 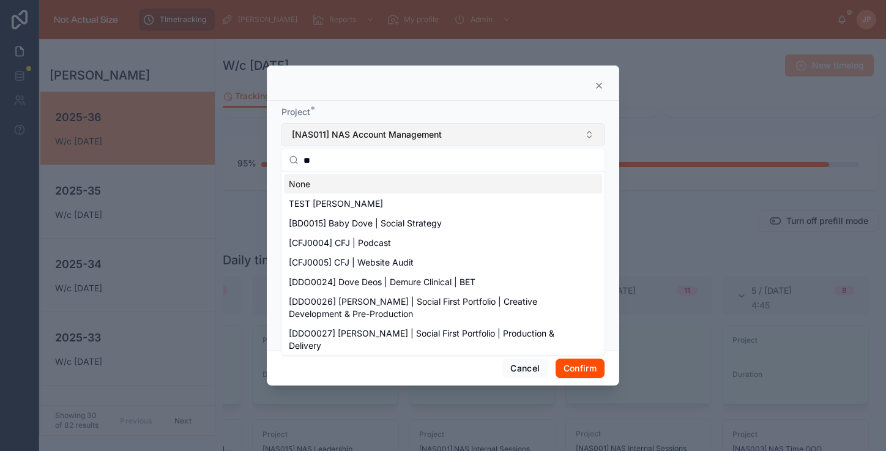 What do you see at coordinates (443, 135) in the screenshot?
I see `button: Select Button` at bounding box center [443, 135].